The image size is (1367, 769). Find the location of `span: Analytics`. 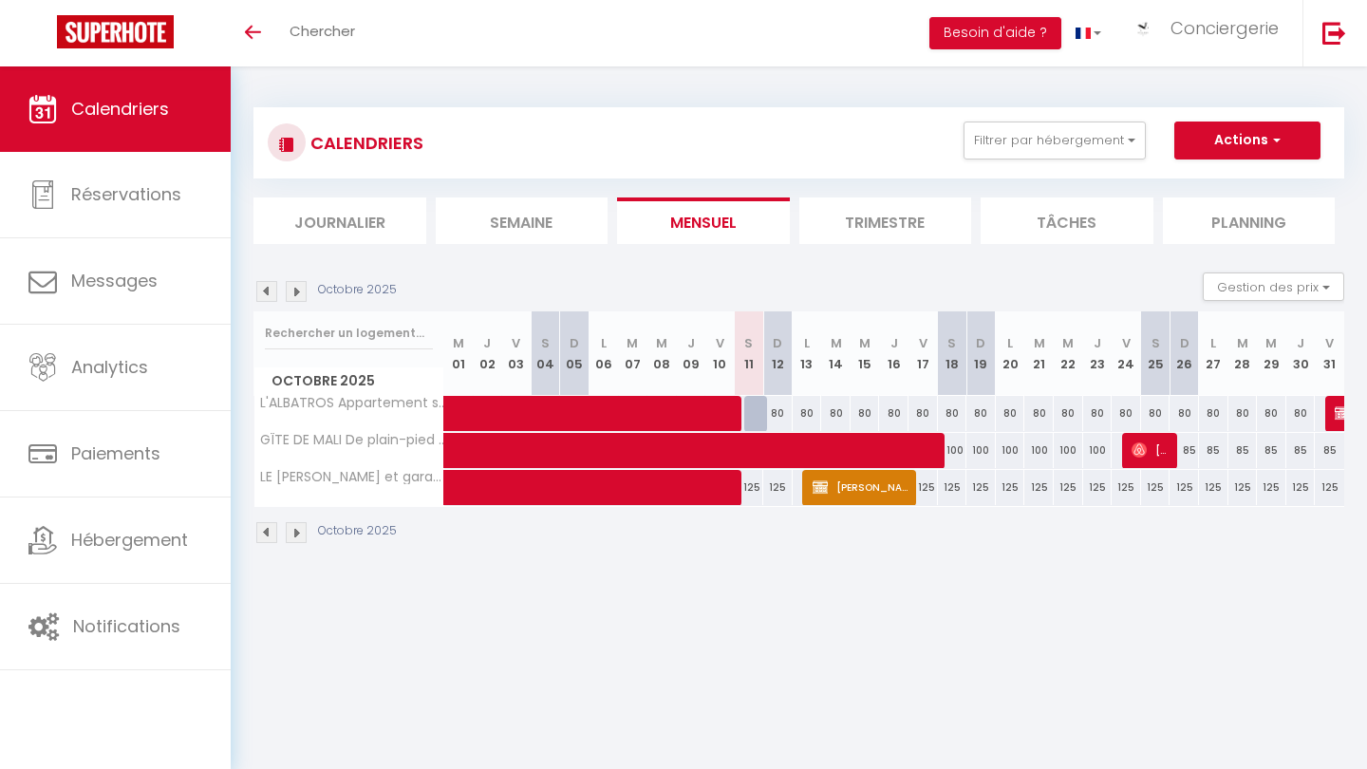

span: Analytics is located at coordinates (109, 367).